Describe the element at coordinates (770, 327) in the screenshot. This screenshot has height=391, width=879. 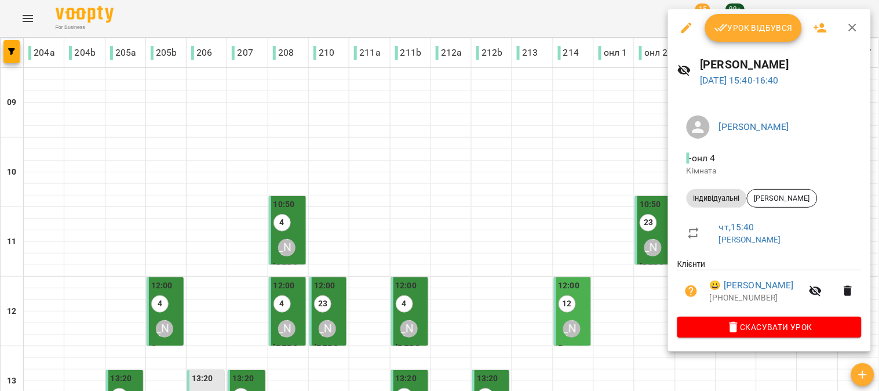
I see `span: Скасувати Урок` at that location.